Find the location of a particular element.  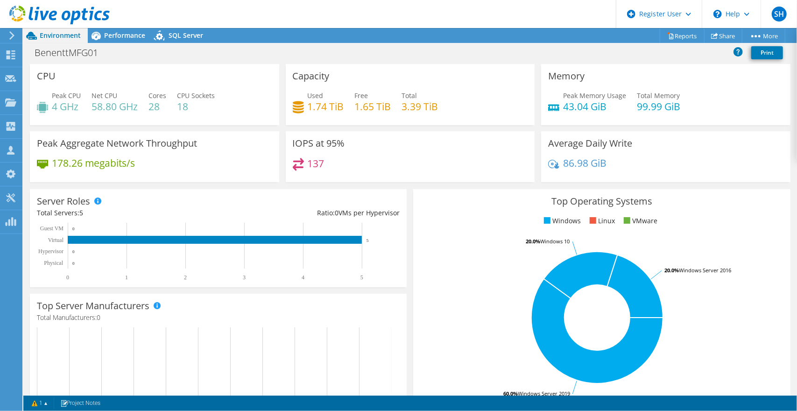

span: SQL Server is located at coordinates (186, 35).